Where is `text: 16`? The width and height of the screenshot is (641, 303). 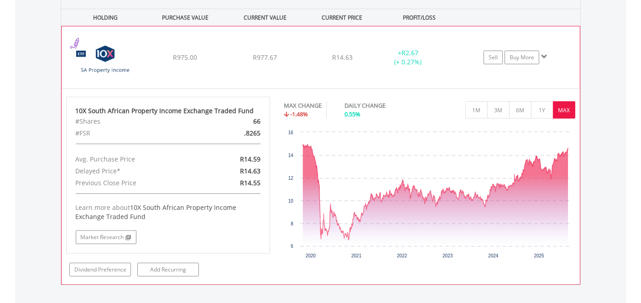
text: 16 is located at coordinates (291, 132).